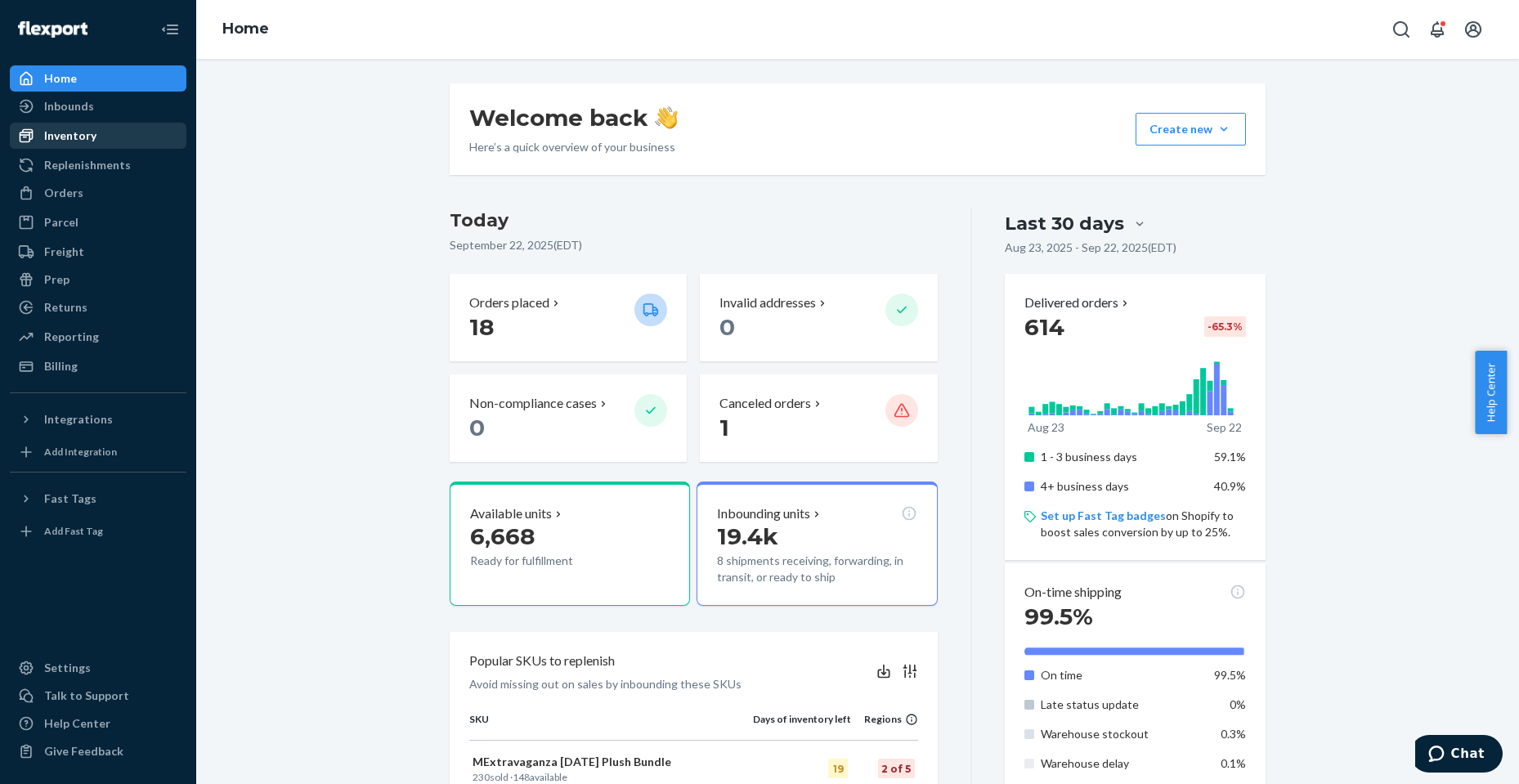 The width and height of the screenshot is (1519, 784). Describe the element at coordinates (98, 307) in the screenshot. I see `a: Returns` at that location.